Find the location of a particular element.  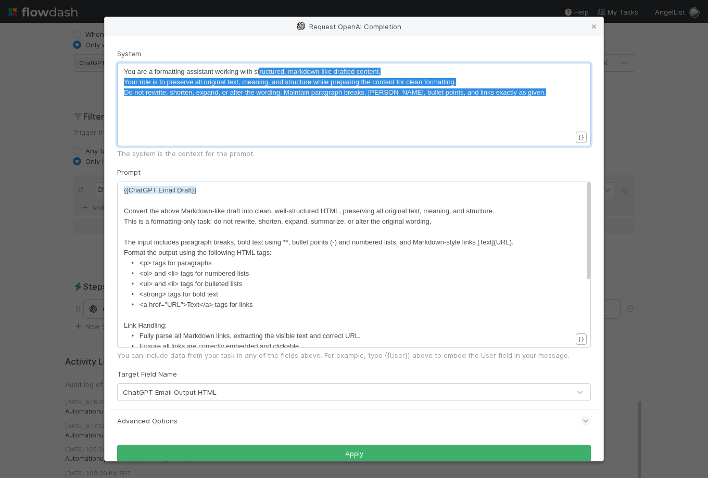

div: The system is the context for the prompt. is located at coordinates (354, 154).